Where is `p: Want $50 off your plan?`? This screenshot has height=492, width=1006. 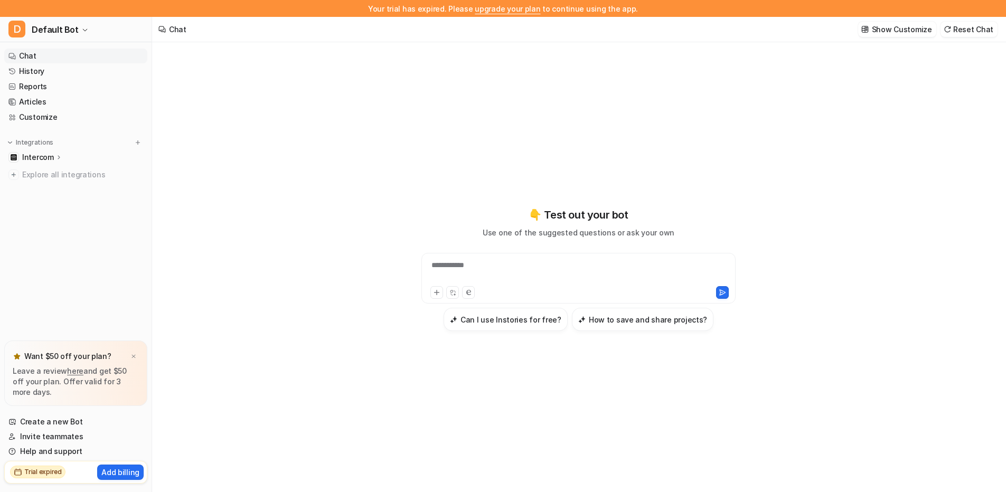 p: Want $50 off your plan? is located at coordinates (68, 356).